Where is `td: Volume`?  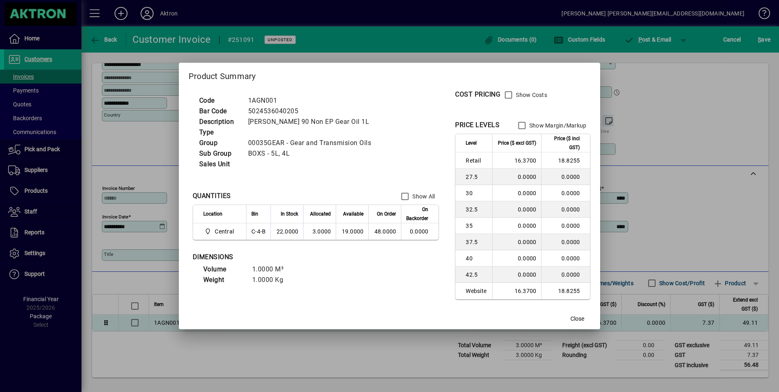
td: Volume is located at coordinates (224, 269).